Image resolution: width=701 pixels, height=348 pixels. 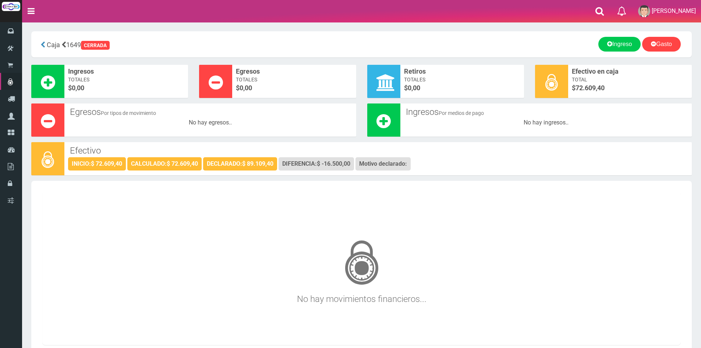 I want to click on span: Caja, so click(x=53, y=45).